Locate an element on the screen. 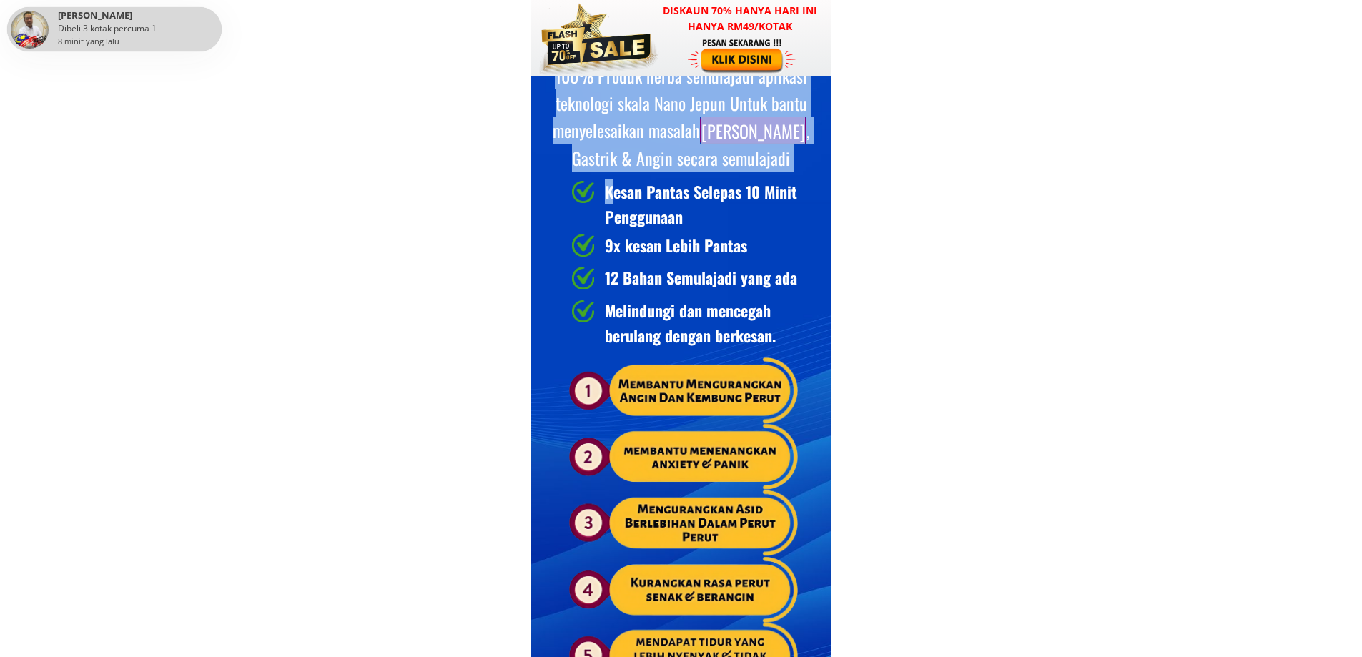  font: 12 Bahan Semulajadi yang ada is located at coordinates (701, 277).